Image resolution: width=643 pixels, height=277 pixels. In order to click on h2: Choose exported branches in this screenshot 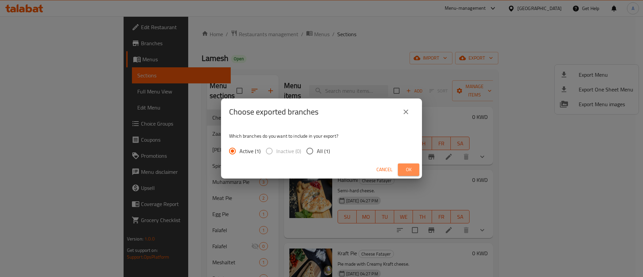, I will do `click(274, 112)`.